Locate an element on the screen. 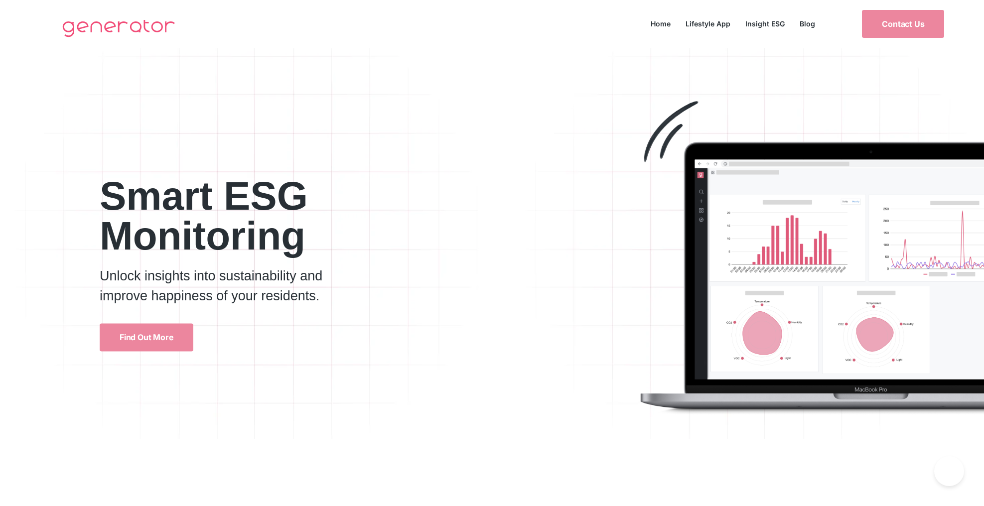 The width and height of the screenshot is (984, 506). a: Insight ESG is located at coordinates (765, 23).